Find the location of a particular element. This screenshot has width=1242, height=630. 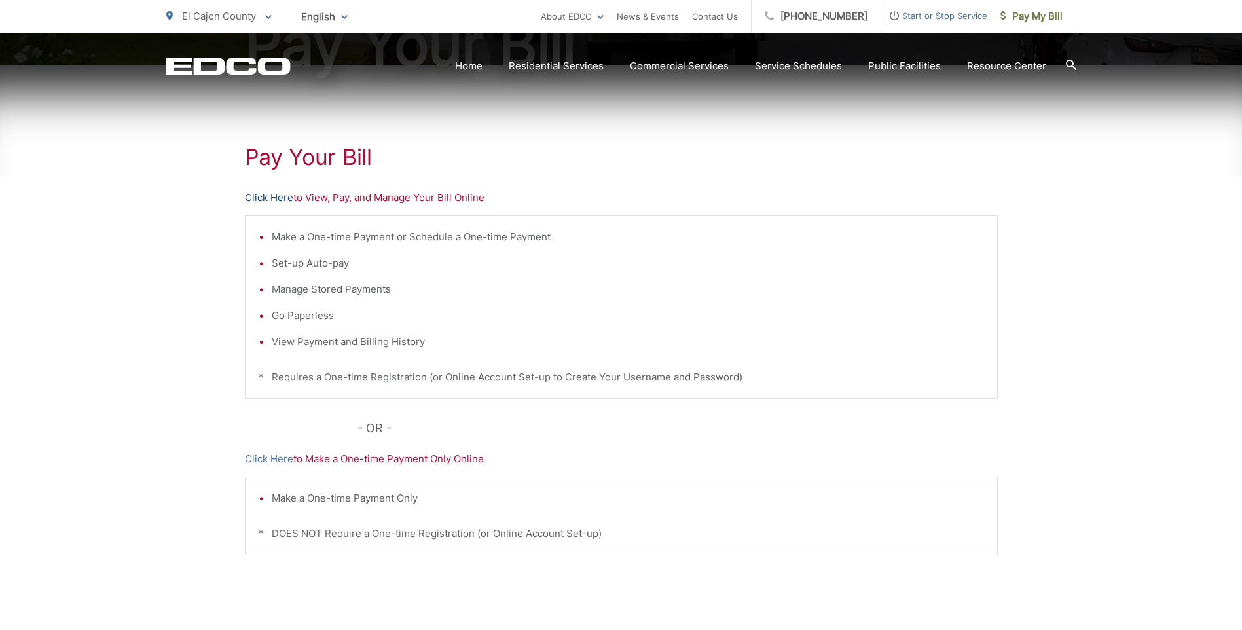

a: News & Events is located at coordinates (647, 16).